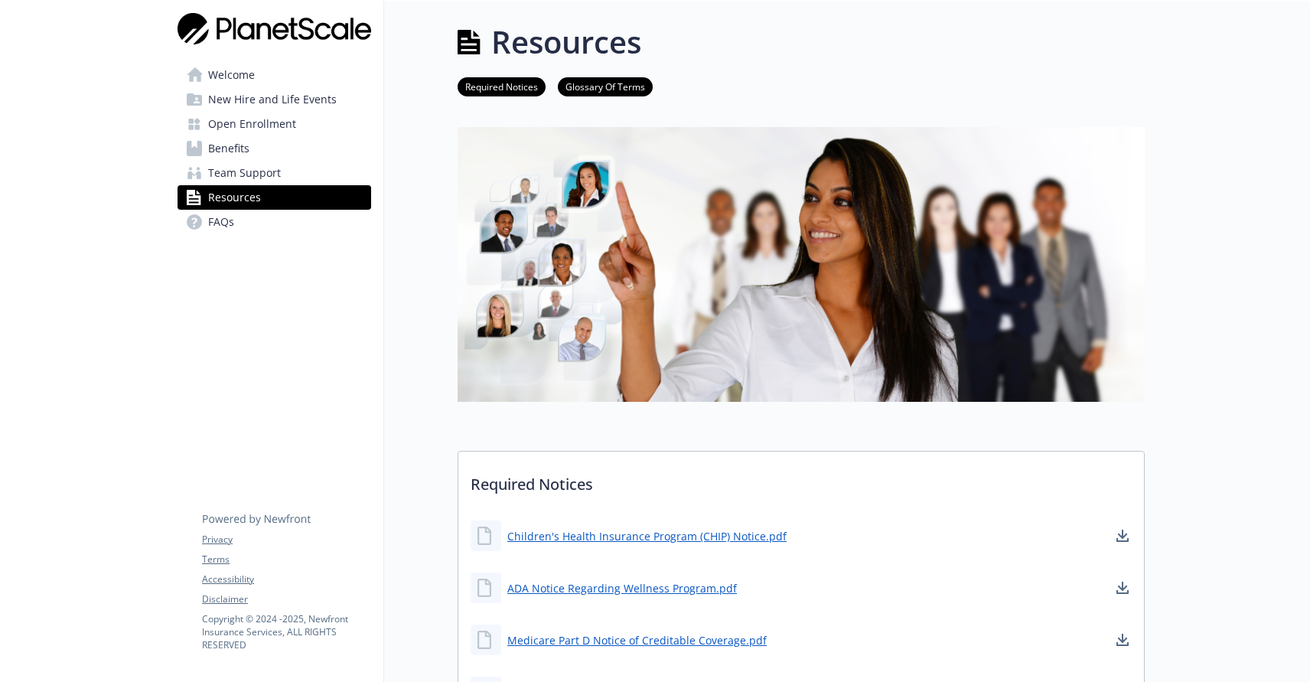  I want to click on p: Required Notices, so click(801, 480).